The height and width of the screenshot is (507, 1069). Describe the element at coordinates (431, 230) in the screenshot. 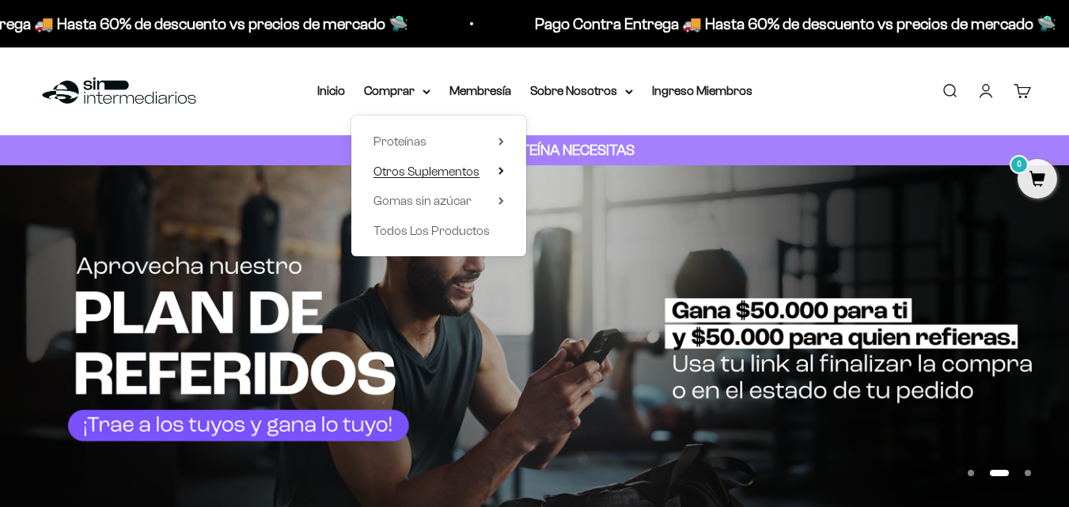

I see `span: Todos Los Productos` at that location.